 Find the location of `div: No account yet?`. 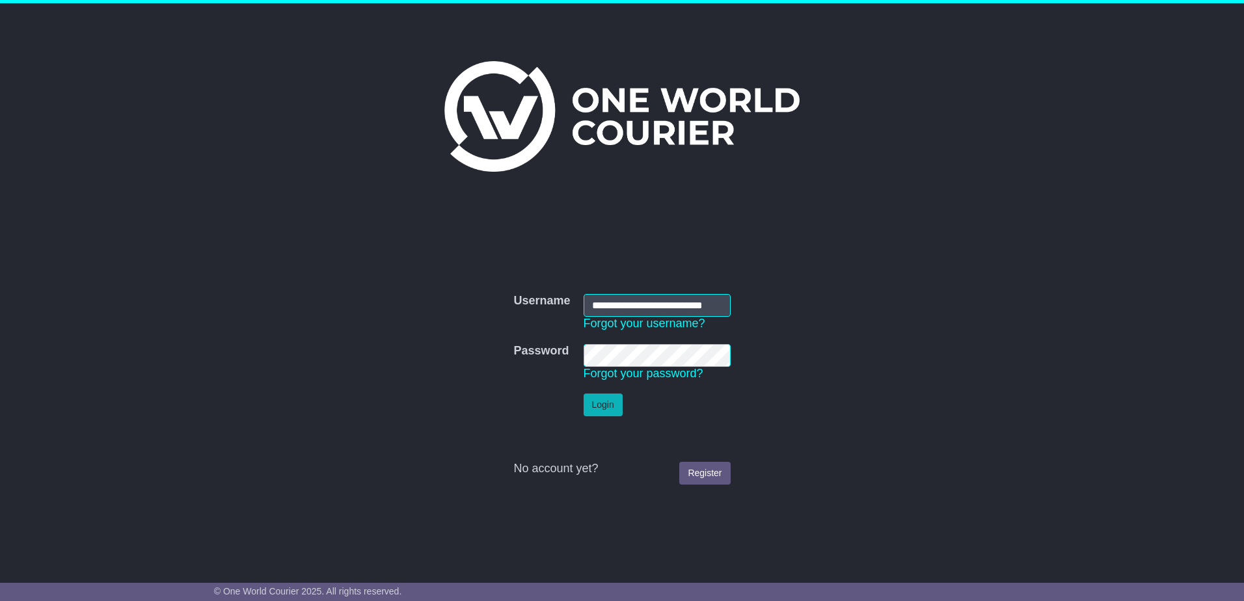

div: No account yet? is located at coordinates (622, 469).